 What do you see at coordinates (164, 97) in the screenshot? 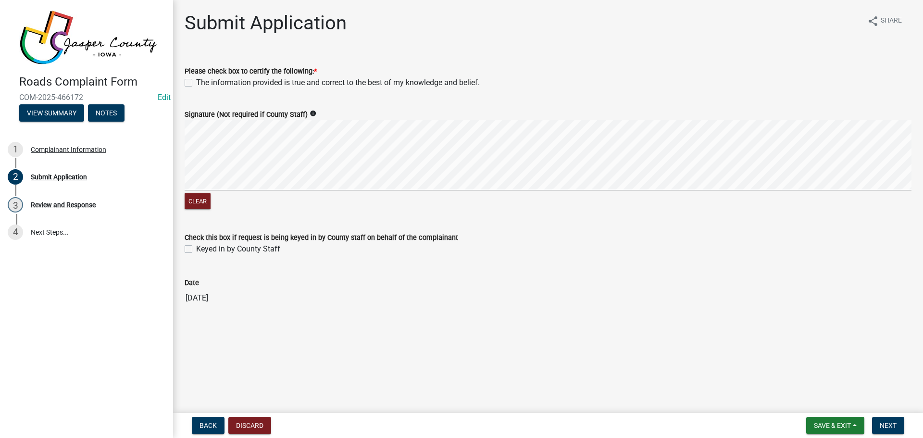
I see `a: Edit` at bounding box center [164, 97].